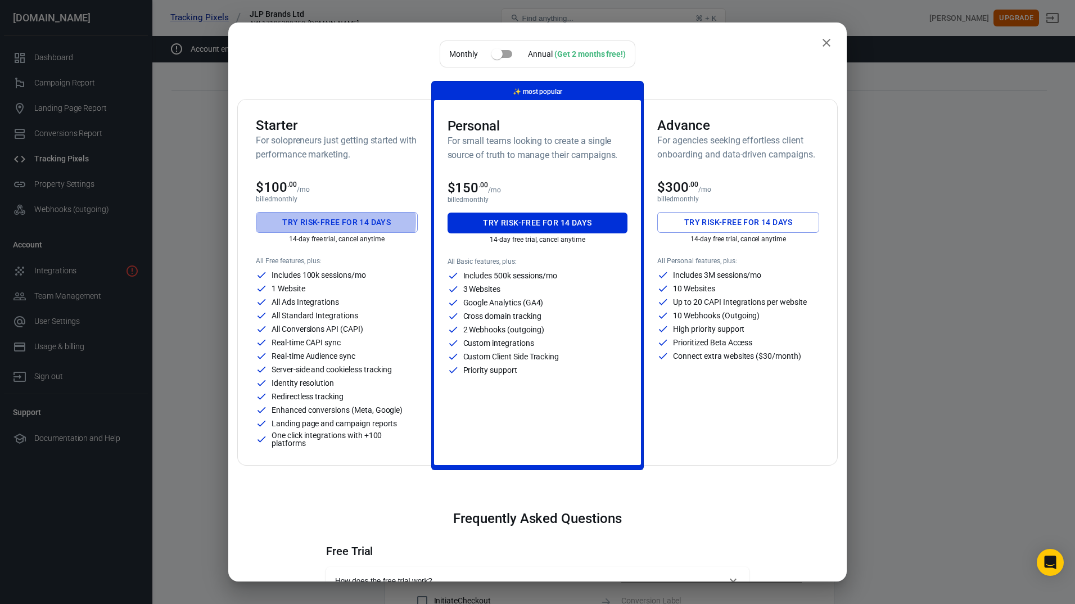  Describe the element at coordinates (313, 356) in the screenshot. I see `p: Real-time Audience sync` at that location.